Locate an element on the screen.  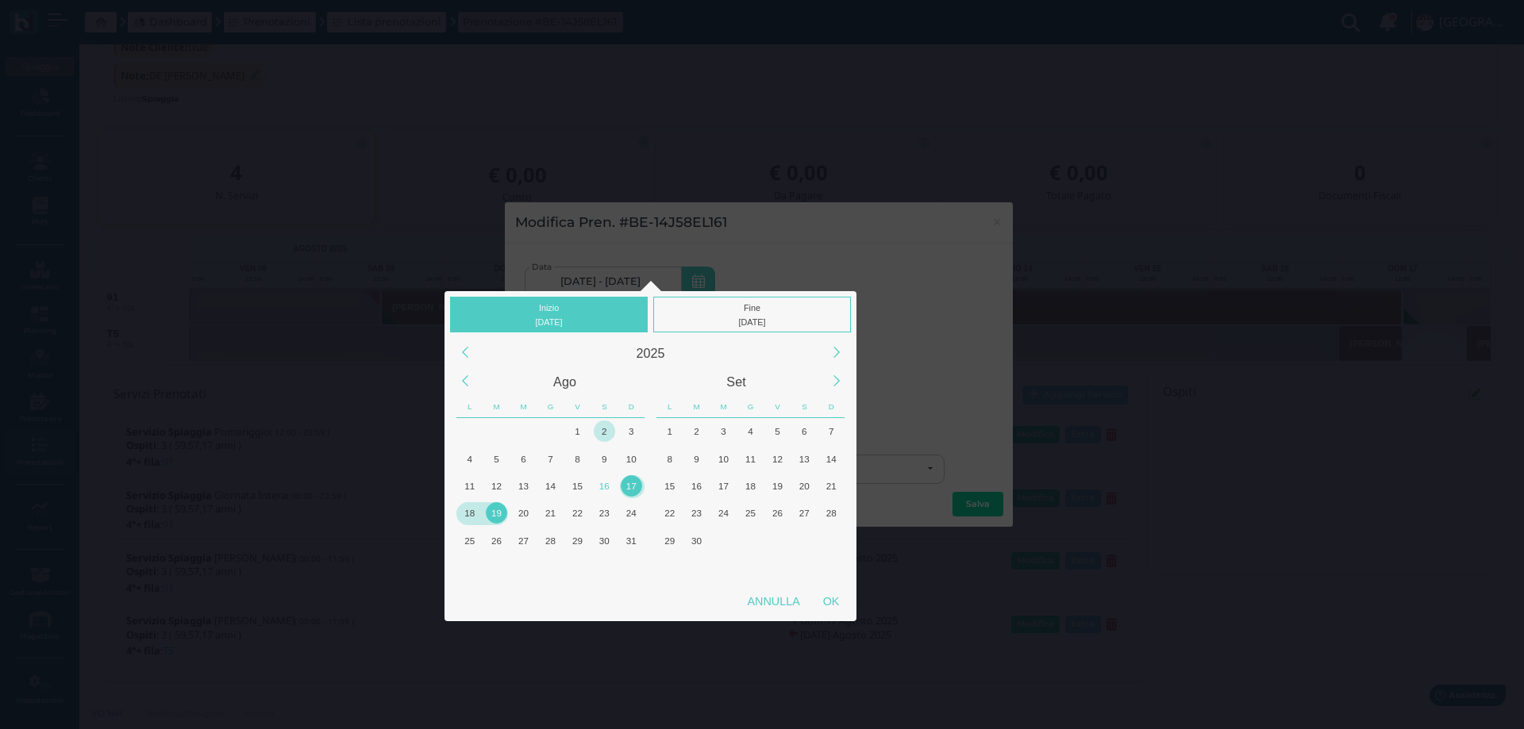
div: 17 is located at coordinates (631, 486).